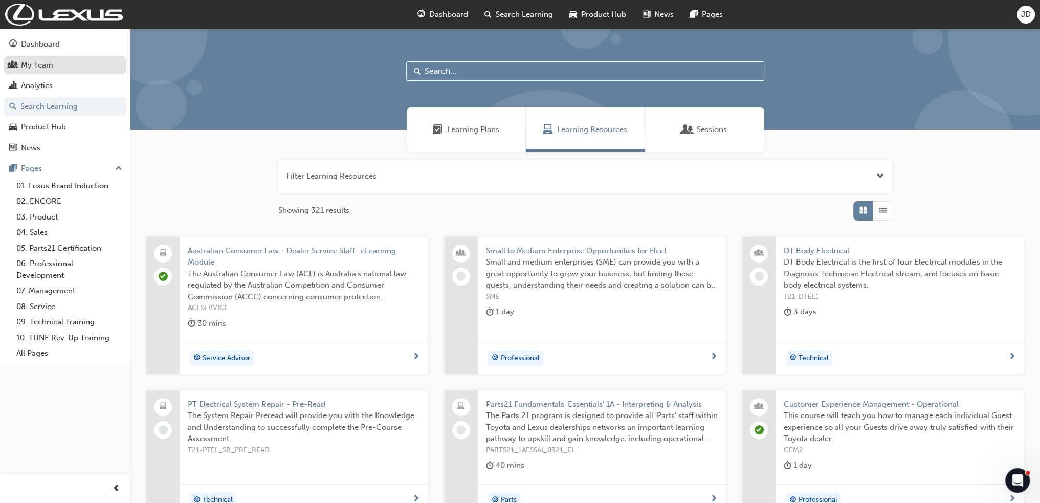 The image size is (1040, 503). What do you see at coordinates (900, 427) in the screenshot?
I see `span: This course will teach you how to manage each individual Guest experience so all your Guests driv...` at bounding box center [900, 427].